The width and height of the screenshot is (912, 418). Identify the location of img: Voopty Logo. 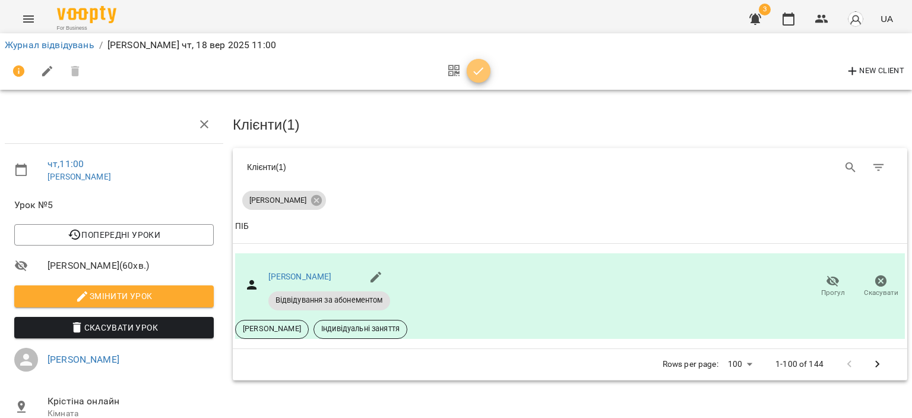
(87, 14).